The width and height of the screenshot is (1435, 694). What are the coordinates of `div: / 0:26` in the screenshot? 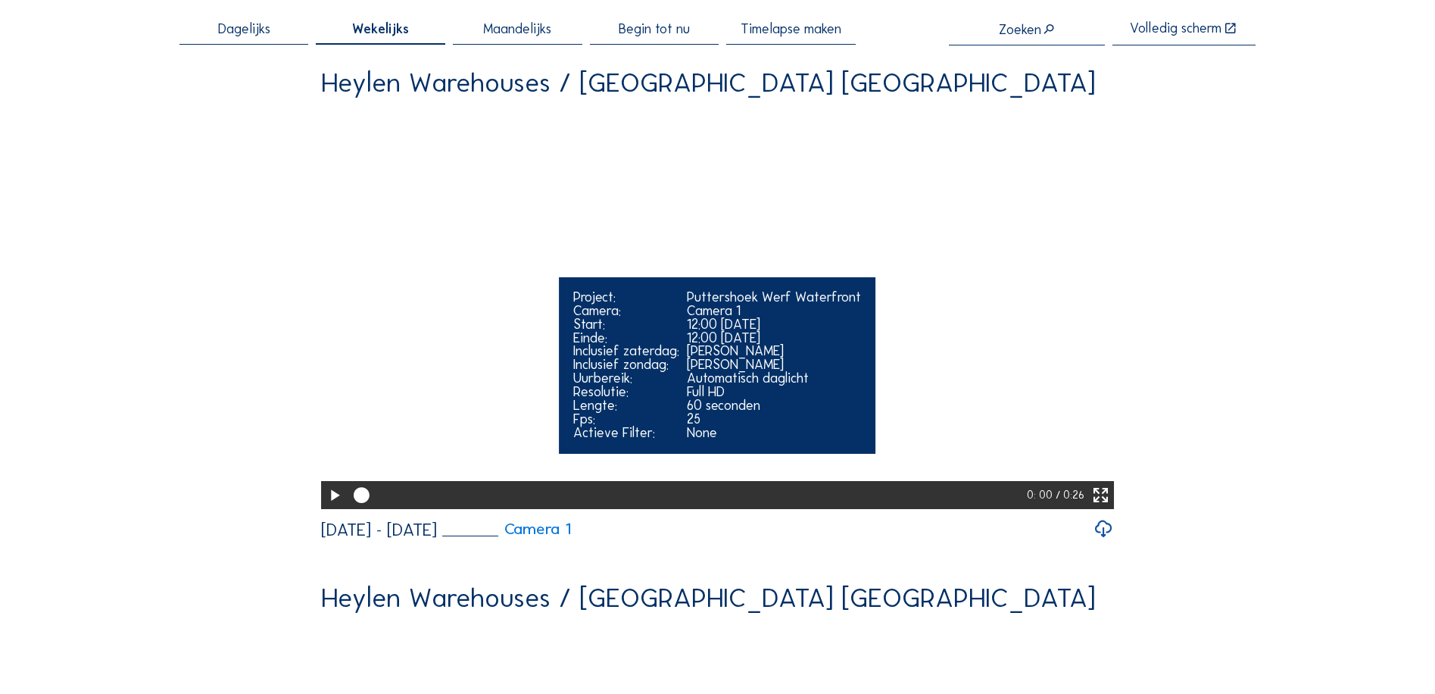 It's located at (1070, 495).